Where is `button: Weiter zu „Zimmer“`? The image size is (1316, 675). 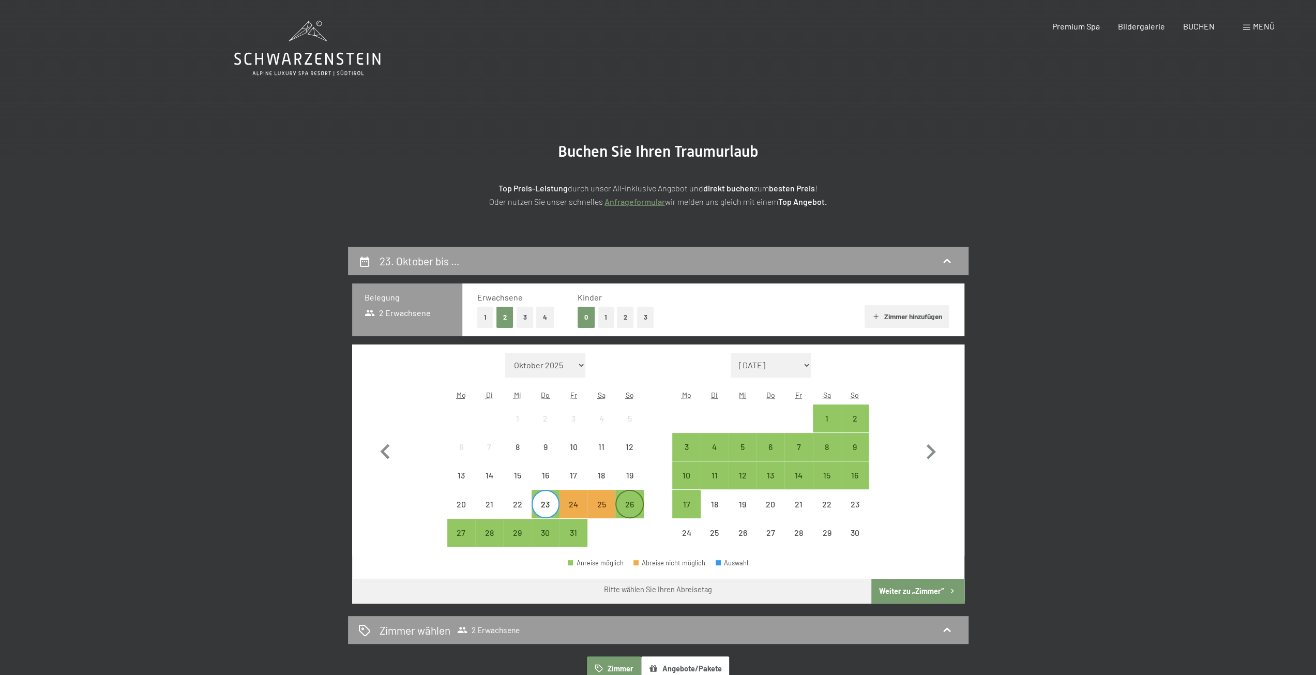 button: Weiter zu „Zimmer“ is located at coordinates (918, 591).